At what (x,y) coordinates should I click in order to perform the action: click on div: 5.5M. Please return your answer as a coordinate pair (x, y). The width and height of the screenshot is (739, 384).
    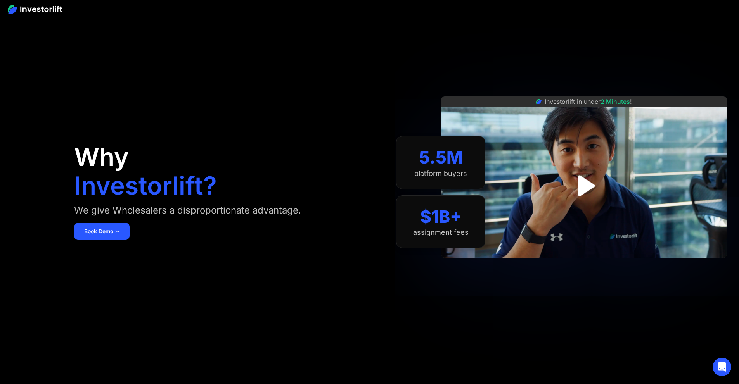
    Looking at the image, I should click on (440, 157).